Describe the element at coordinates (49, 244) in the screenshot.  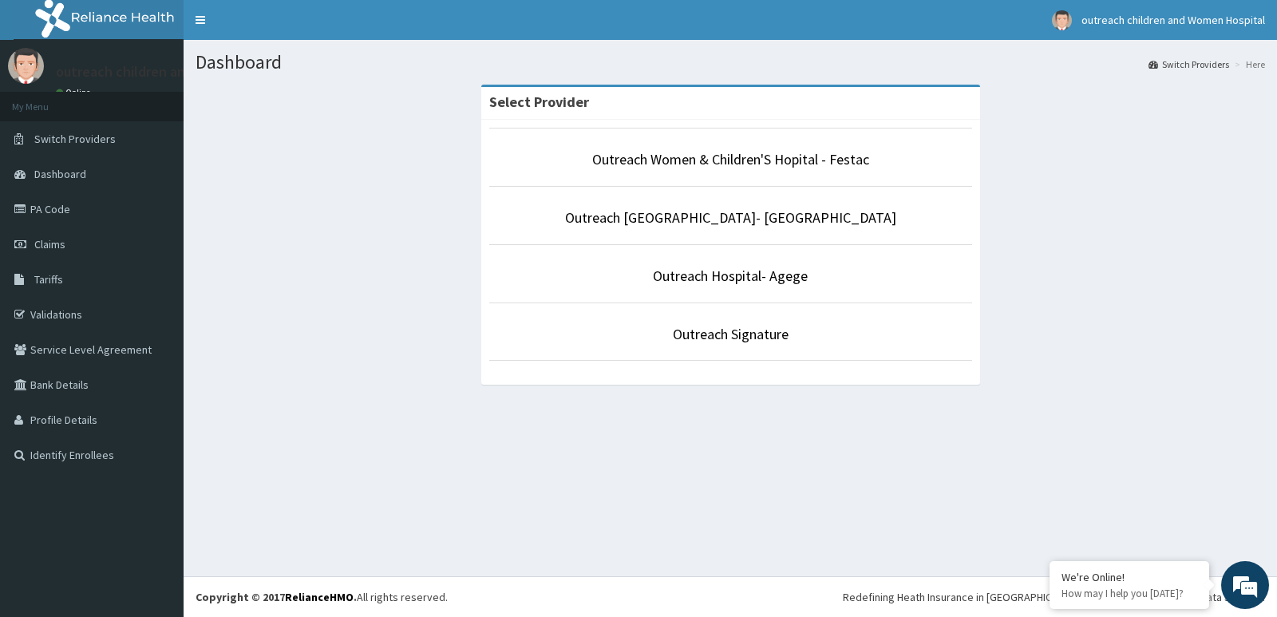
I see `span: Claims` at that location.